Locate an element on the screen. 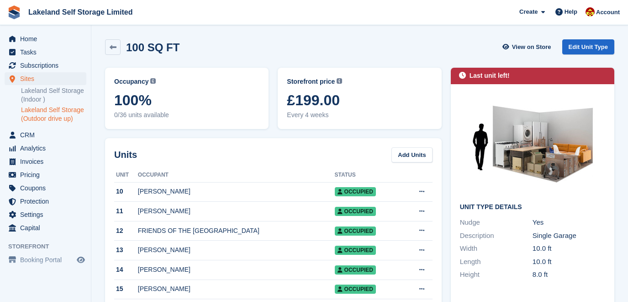 The height and width of the screenshot is (302, 628). div: 10 is located at coordinates (126, 191).